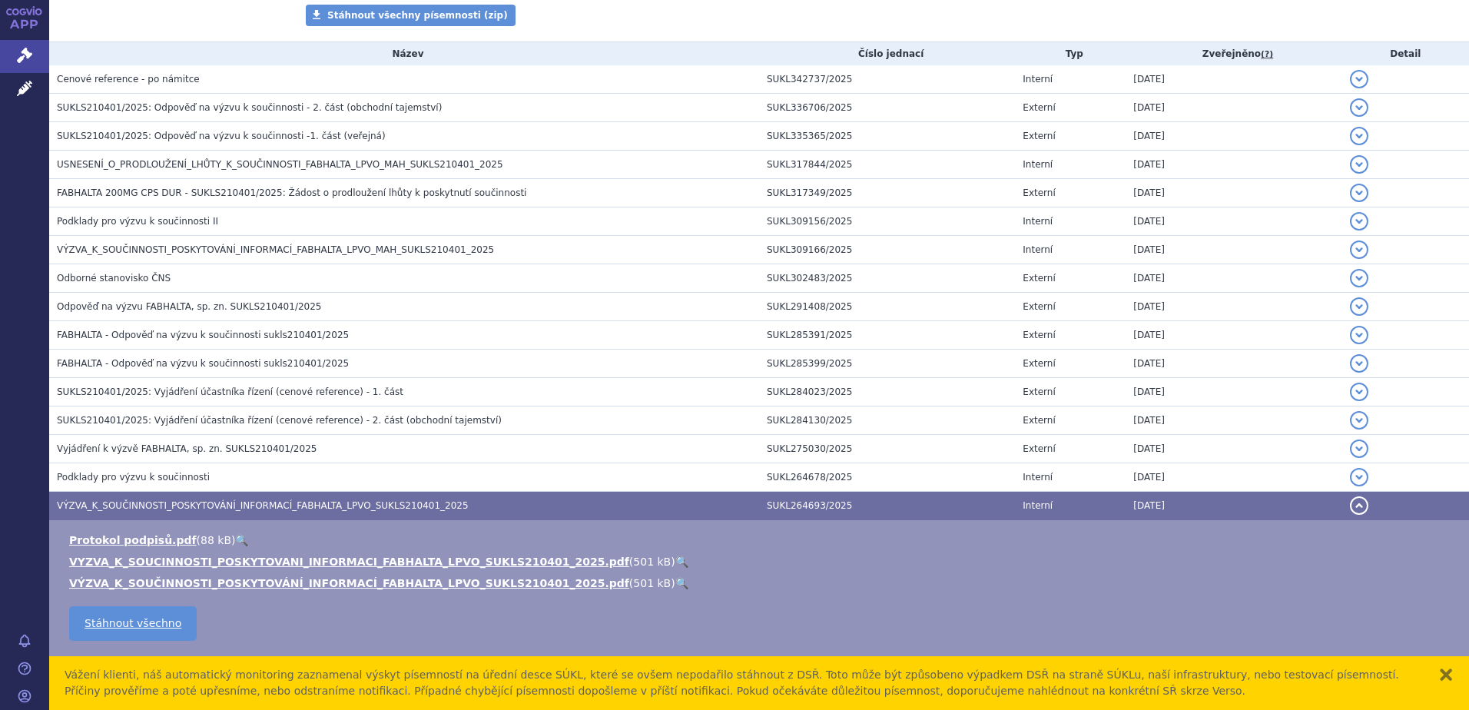 The image size is (1469, 710). What do you see at coordinates (744, 683) in the screenshot?
I see `div: Vážení klienti, náš automatický monitoring zaznamenal výskyt písemností na úřední desce SÚKL, kte...` at bounding box center [744, 683].